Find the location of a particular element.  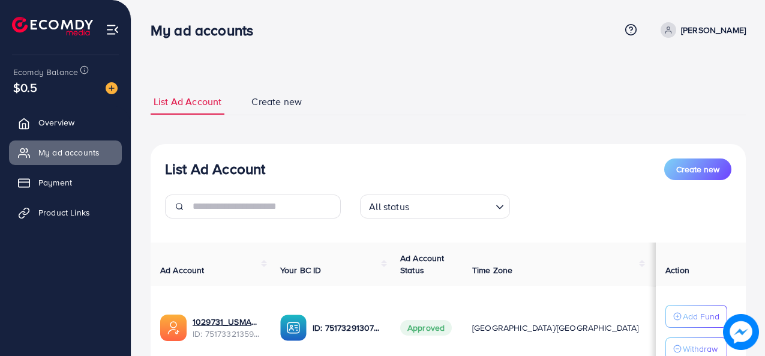

a: Product Links is located at coordinates (65, 213).